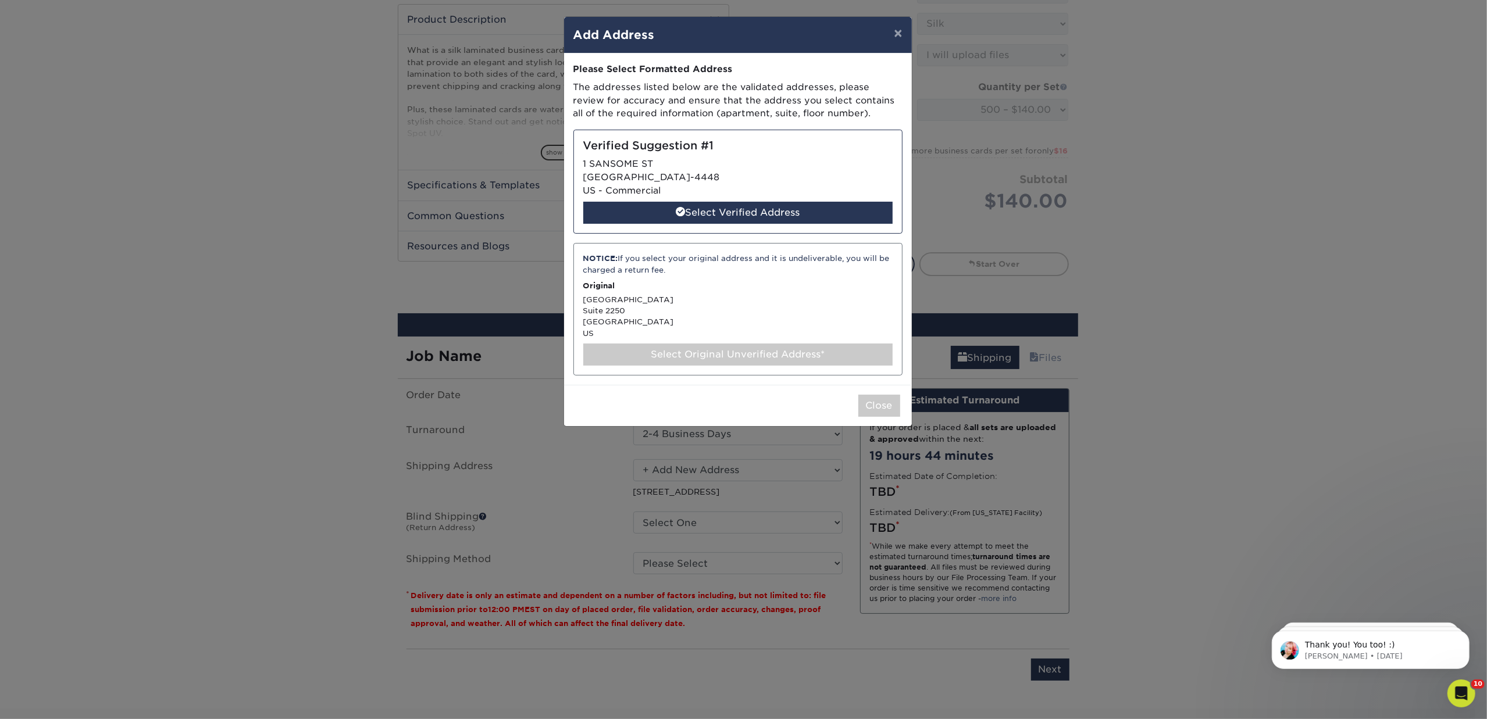 This screenshot has width=1487, height=719. What do you see at coordinates (738, 286) in the screenshot?
I see `p: Original` at bounding box center [738, 286].